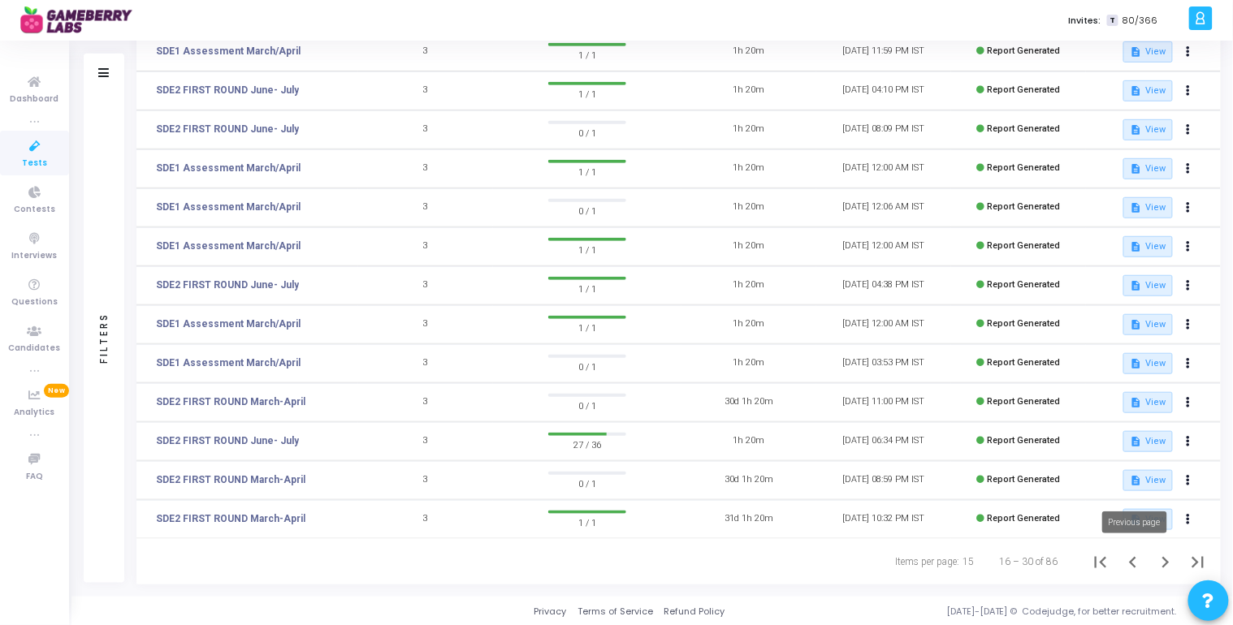 Image resolution: width=1233 pixels, height=625 pixels. I want to click on span: Questions, so click(34, 302).